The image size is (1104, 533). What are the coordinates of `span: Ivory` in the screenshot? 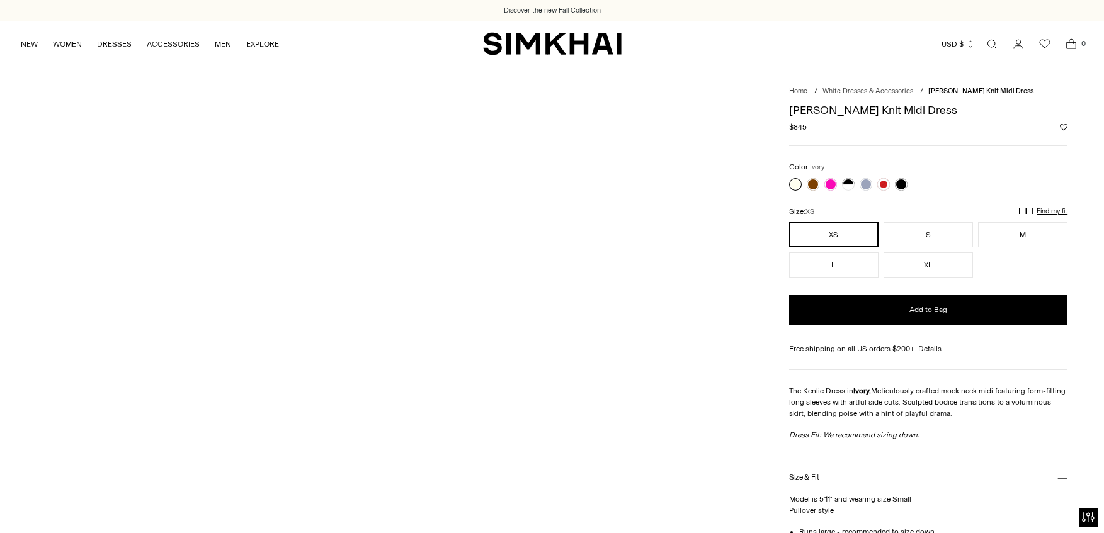 It's located at (817, 167).